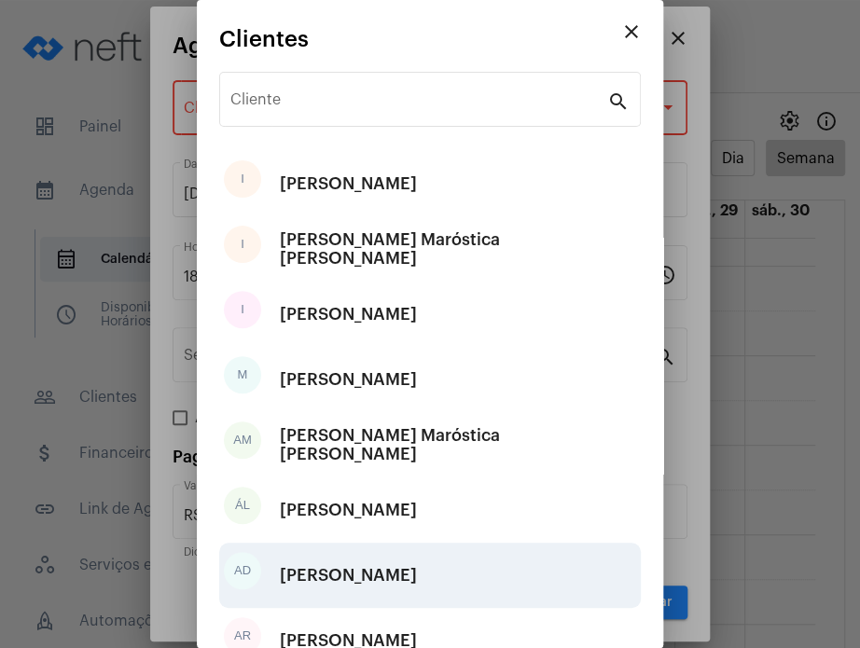 This screenshot has width=860, height=648. What do you see at coordinates (242, 375) in the screenshot?
I see `div: M` at bounding box center [242, 375].